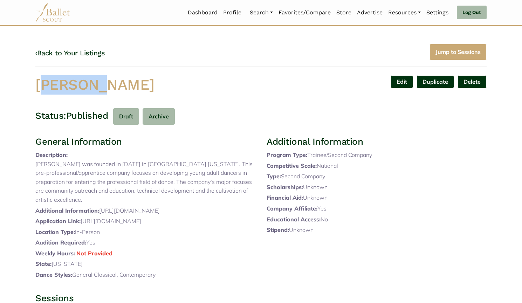 This screenshot has height=303, width=522. Describe the element at coordinates (438, 13) in the screenshot. I see `a: Settings` at that location.